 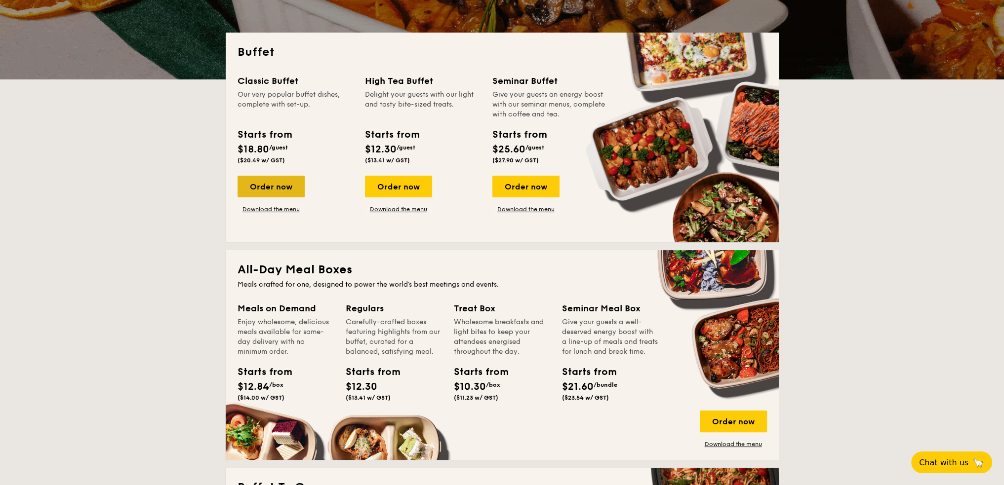 What do you see at coordinates (285, 309) in the screenshot?
I see `div: Meals on Demand` at bounding box center [285, 309].